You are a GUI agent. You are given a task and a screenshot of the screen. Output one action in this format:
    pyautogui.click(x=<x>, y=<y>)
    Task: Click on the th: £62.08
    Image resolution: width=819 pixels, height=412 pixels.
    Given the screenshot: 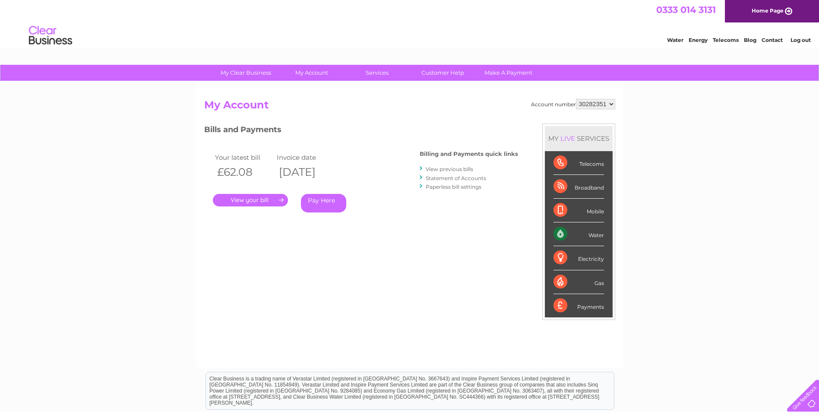 What is the action you would take?
    pyautogui.click(x=244, y=172)
    